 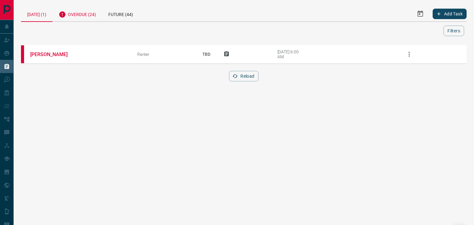 I want to click on p: TBD, so click(x=206, y=54).